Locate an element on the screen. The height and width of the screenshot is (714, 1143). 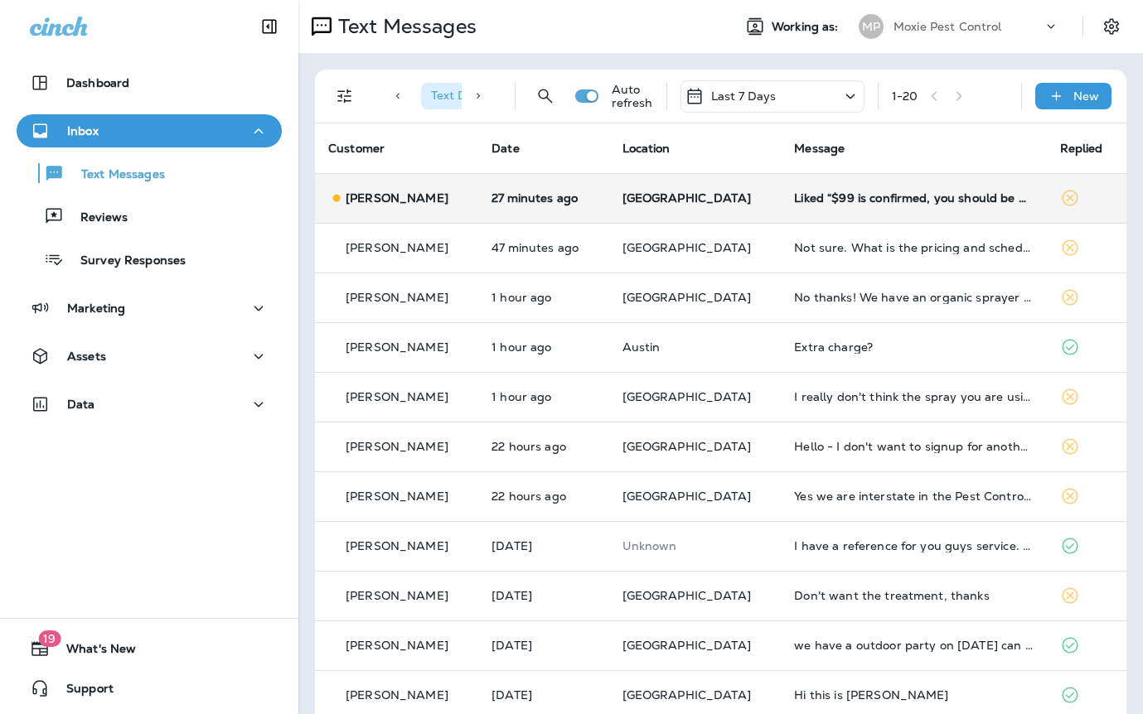
p: Aug 11, 2025 08:32 PM is located at coordinates (543, 546).